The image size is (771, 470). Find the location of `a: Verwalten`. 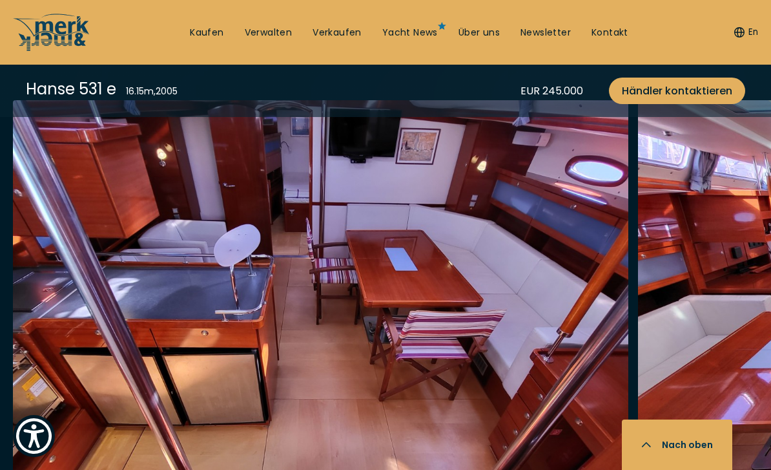

a: Verwalten is located at coordinates (269, 33).